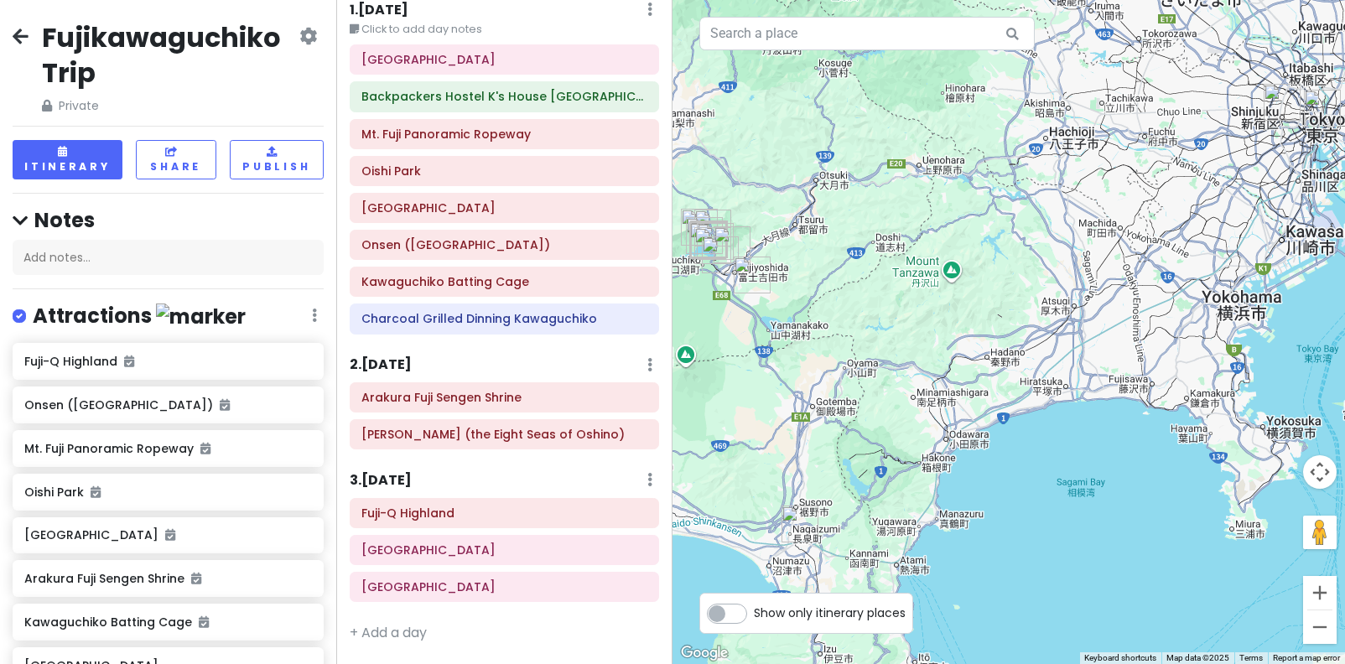  Describe the element at coordinates (67, 159) in the screenshot. I see `button: Itinerary` at that location.